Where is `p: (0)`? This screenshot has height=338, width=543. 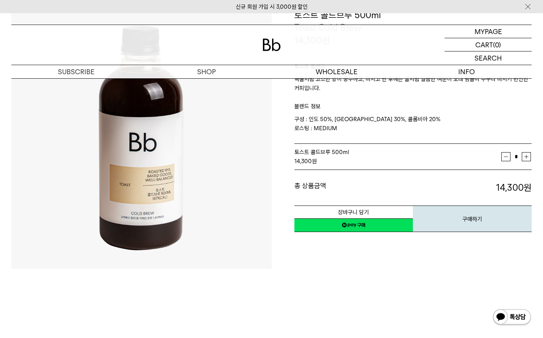 p: (0) is located at coordinates (497, 45).